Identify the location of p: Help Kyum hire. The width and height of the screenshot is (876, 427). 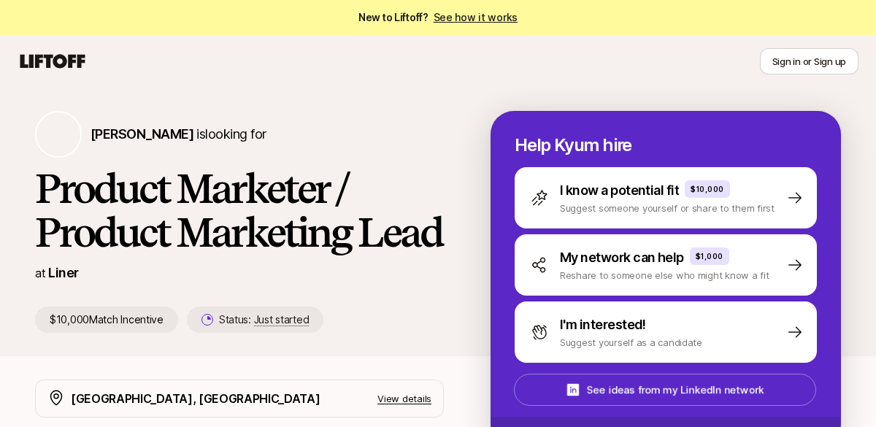
(666, 145).